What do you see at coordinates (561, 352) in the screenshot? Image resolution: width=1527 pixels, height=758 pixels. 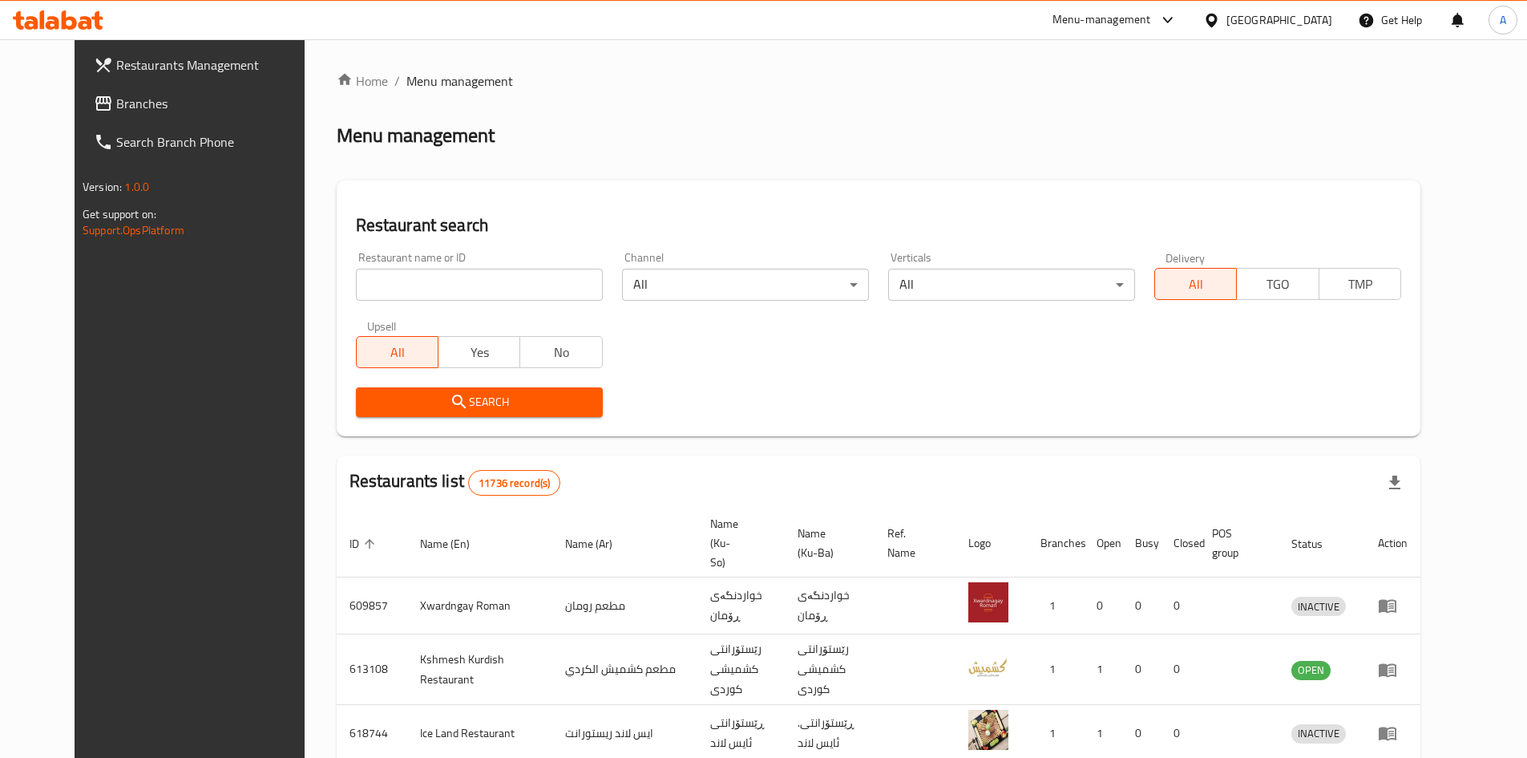 I see `span: No` at bounding box center [561, 352].